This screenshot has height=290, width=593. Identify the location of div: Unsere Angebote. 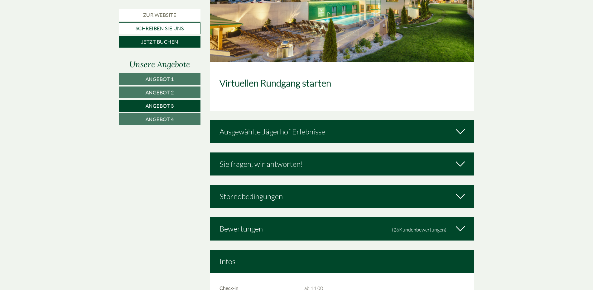
(160, 64).